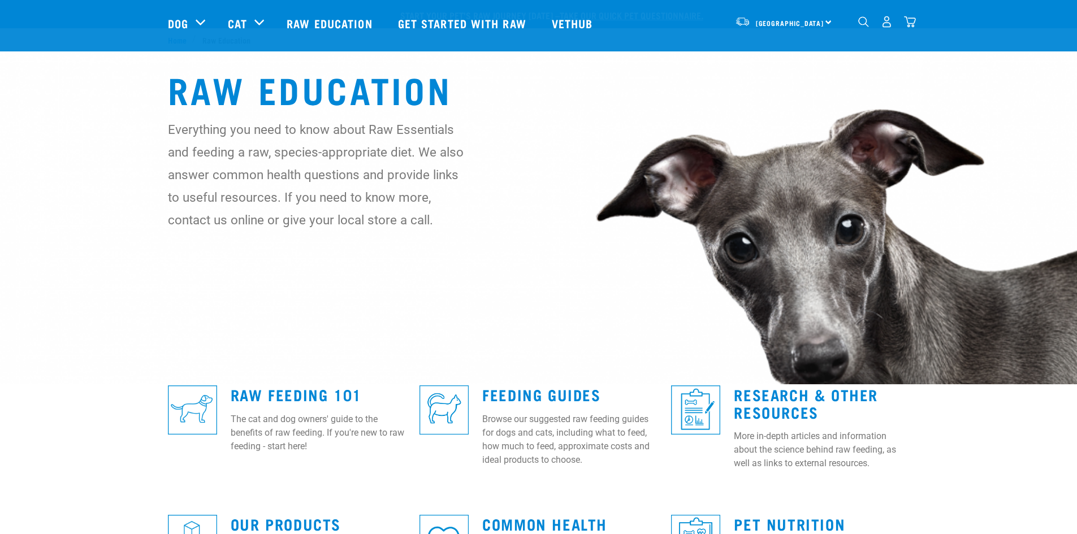 The height and width of the screenshot is (534, 1077). What do you see at coordinates (887, 21) in the screenshot?
I see `img: user.png` at bounding box center [887, 21].